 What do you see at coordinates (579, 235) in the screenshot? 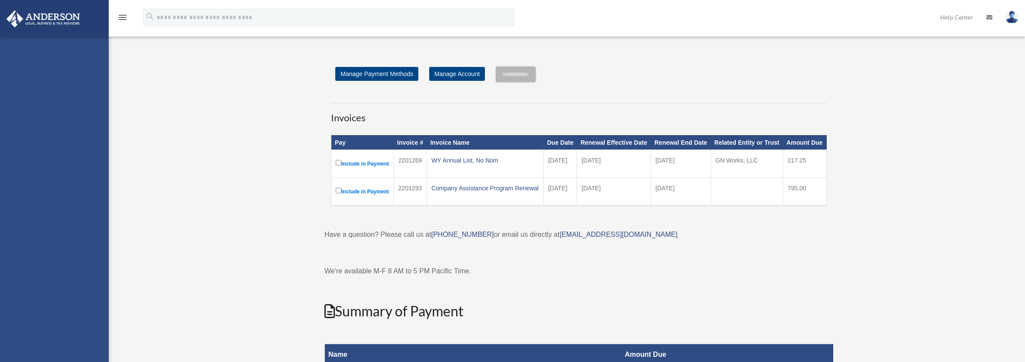
I see `p: Have a question? Please call us at or email us directly at` at bounding box center [579, 235].